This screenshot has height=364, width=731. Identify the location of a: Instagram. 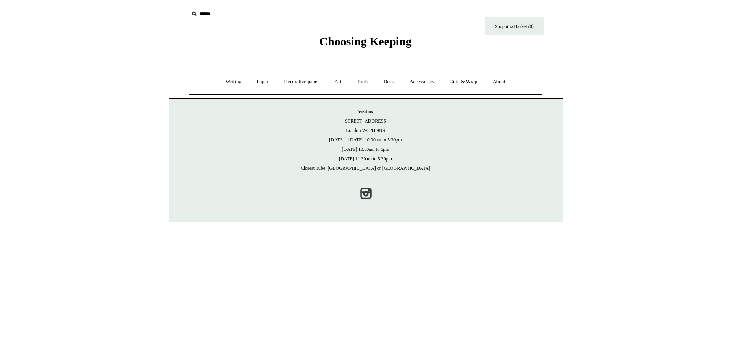
(366, 193).